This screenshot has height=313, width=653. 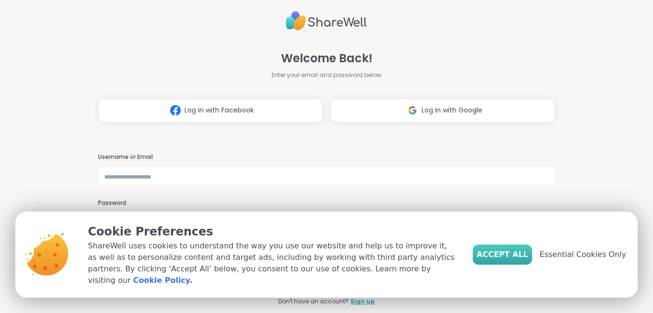 What do you see at coordinates (210, 110) in the screenshot?
I see `button: Log in with Facebook` at bounding box center [210, 110].